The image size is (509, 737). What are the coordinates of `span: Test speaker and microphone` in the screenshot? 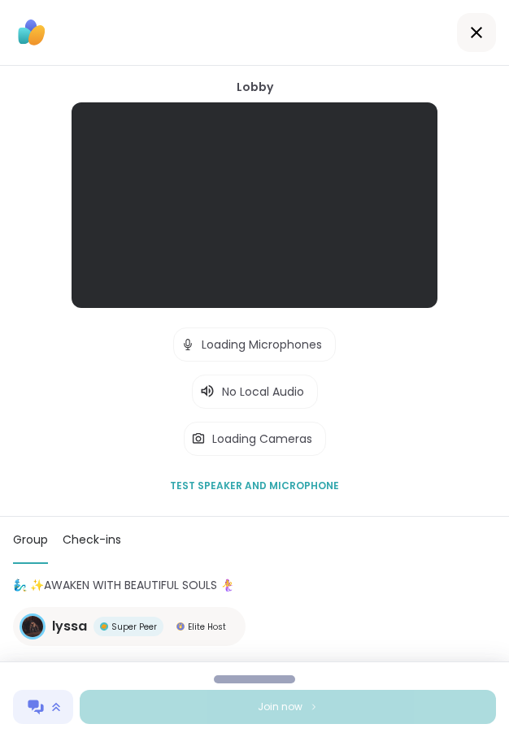 It's located at (254, 486).